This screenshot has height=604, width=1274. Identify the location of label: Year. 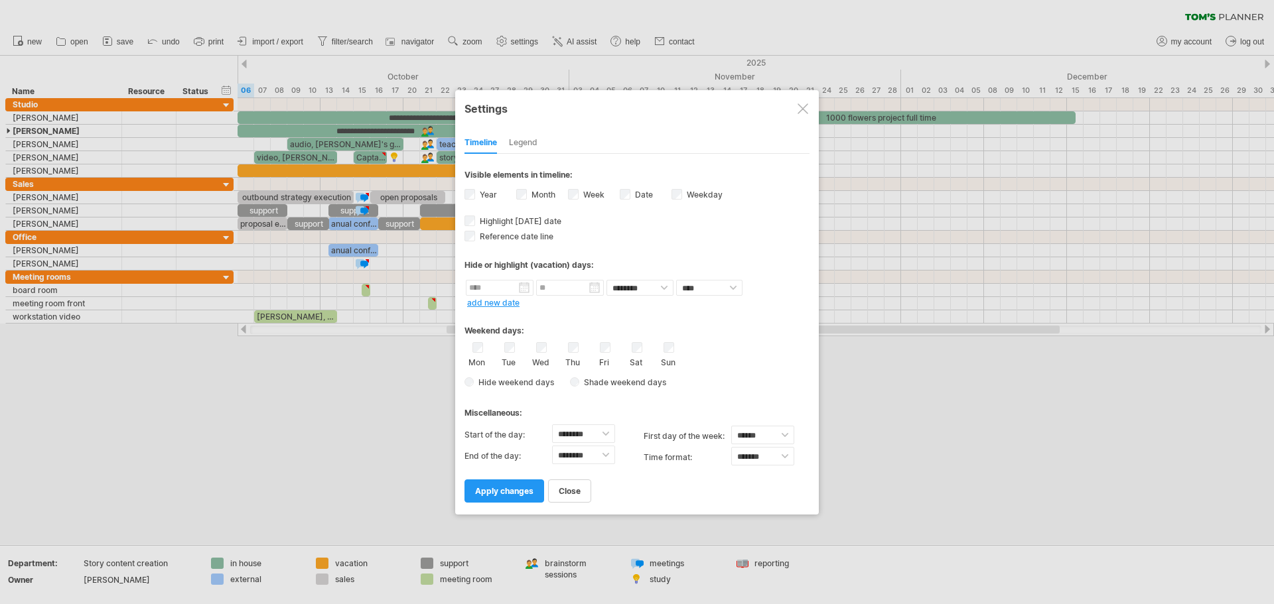
(487, 194).